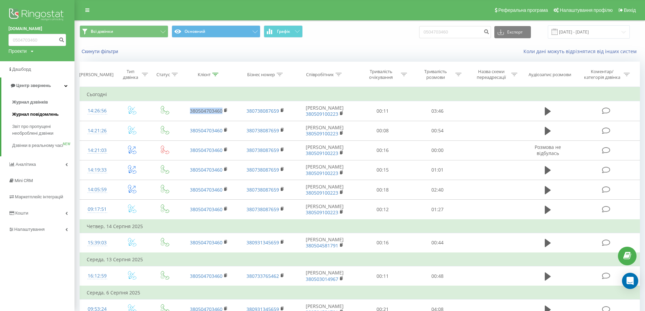  What do you see at coordinates (435, 74) in the screenshot?
I see `div: Тривалість розмови` at bounding box center [435, 74].